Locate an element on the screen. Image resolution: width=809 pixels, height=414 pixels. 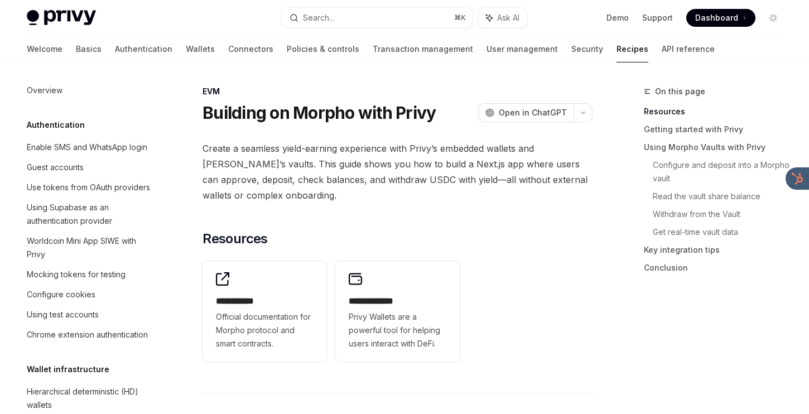
a: Enable SMS and WhatsApp login is located at coordinates (89, 147).